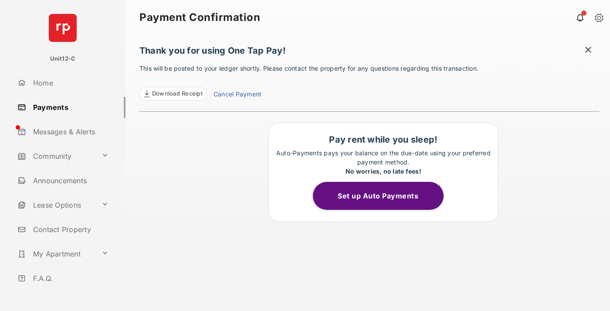  Describe the element at coordinates (70, 83) in the screenshot. I see `a: Home` at that location.